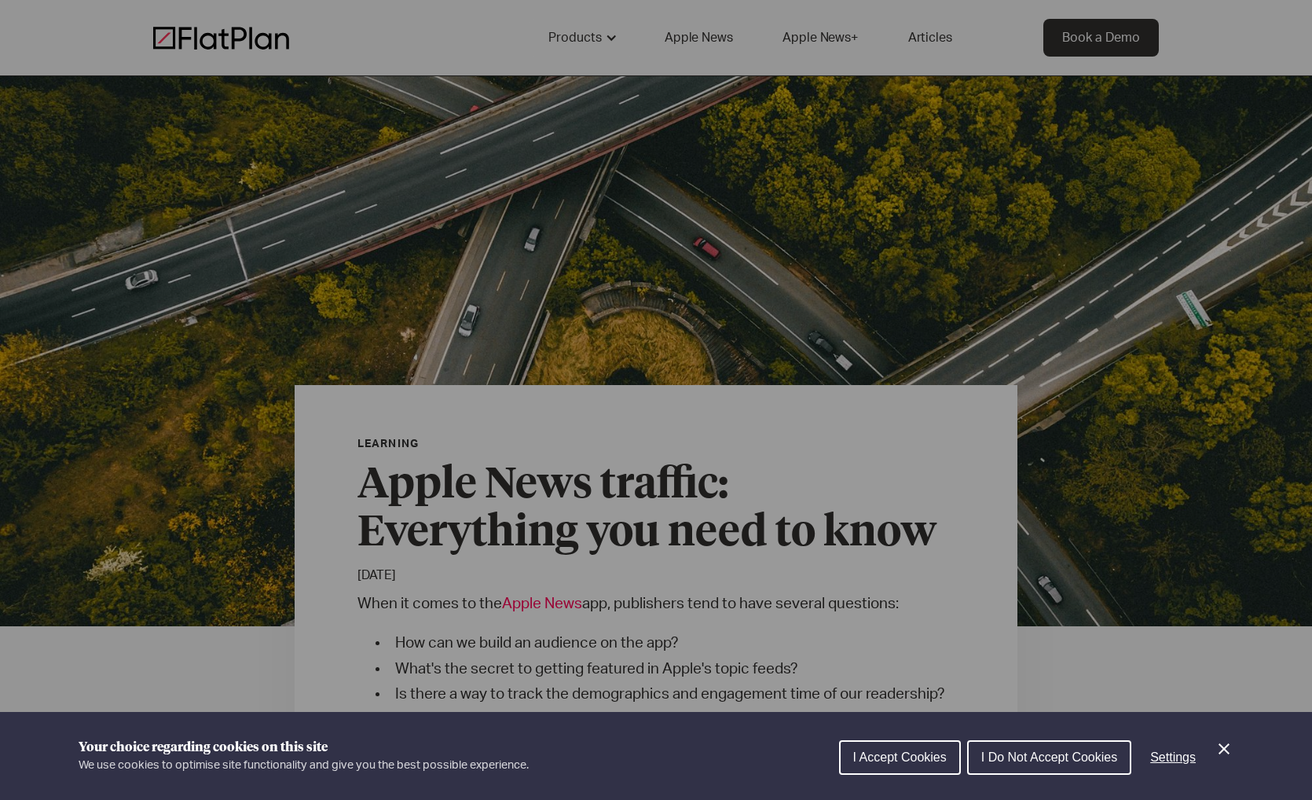 This screenshot has height=800, width=1312. What do you see at coordinates (303, 747) in the screenshot?
I see `h1: Your choice regarding cookies on this site` at bounding box center [303, 747].